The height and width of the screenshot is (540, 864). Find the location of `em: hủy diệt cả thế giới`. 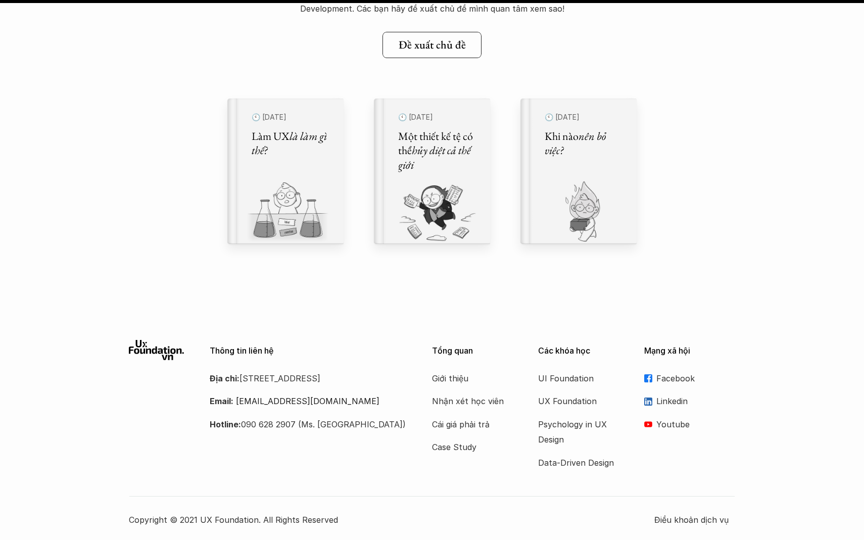

em: hủy diệt cả thế giới is located at coordinates (435, 158).